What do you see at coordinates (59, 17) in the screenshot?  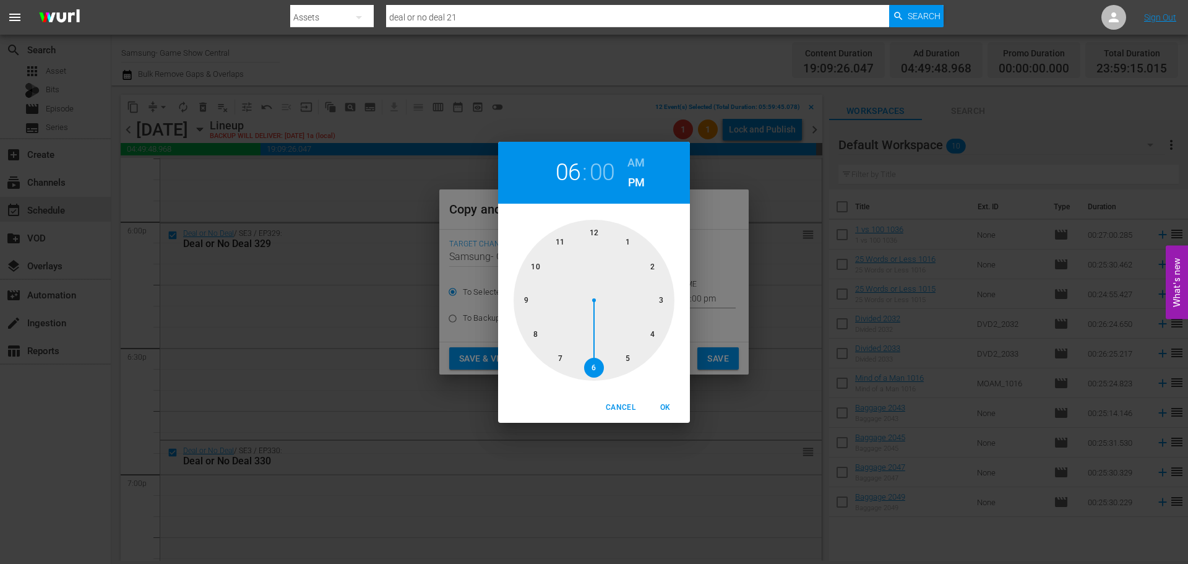 I see `img: ans4CAIJ8jUAAAAAAAAAAAAAAAAAAAAAAAAgQb4GAAAAAAAAAAAAAAAAAAAAAAAAJMjXAAAAAAAAAAAAAAAAAAAAAAAAgAT5G...` at bounding box center [59, 17].